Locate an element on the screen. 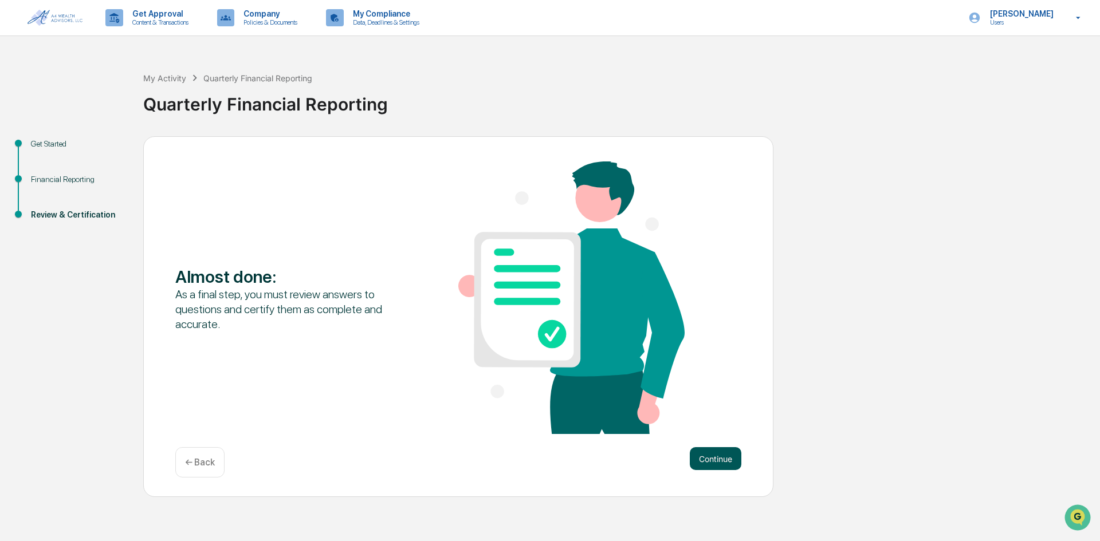  div: As a final step, you must review answers to questions and certify them as complete and accurate. is located at coordinates (288, 309).